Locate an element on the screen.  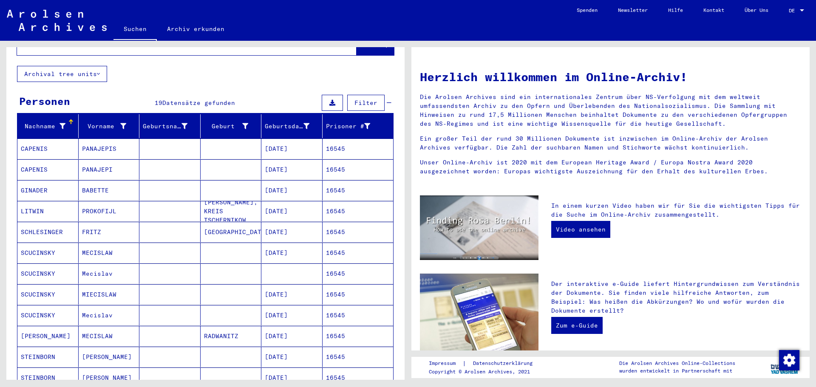
img: eguide.jpg is located at coordinates (479, 313).